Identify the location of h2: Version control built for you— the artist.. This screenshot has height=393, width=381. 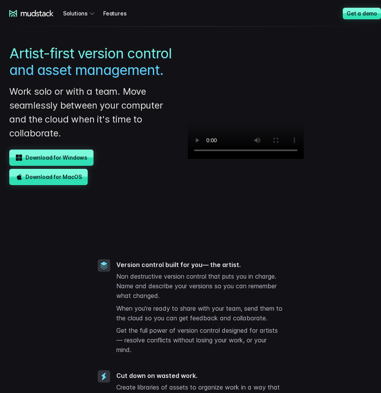
(200, 265).